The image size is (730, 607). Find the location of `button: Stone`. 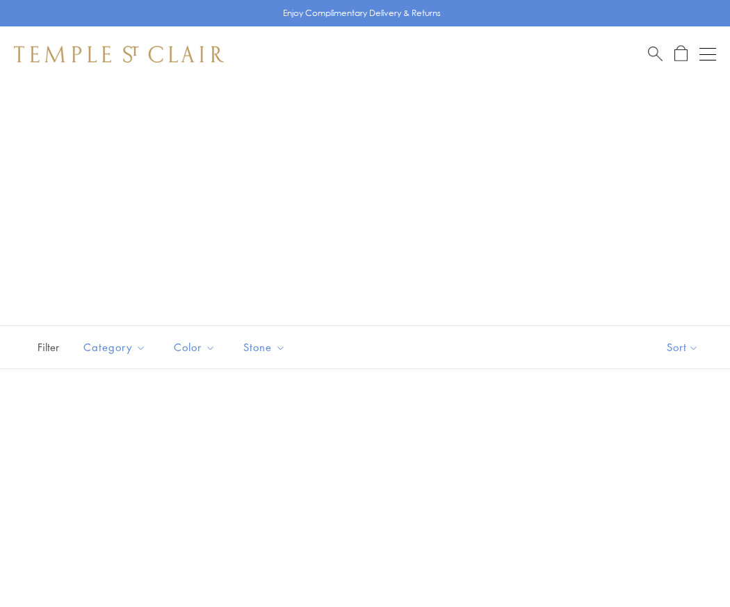

button: Stone is located at coordinates (264, 347).